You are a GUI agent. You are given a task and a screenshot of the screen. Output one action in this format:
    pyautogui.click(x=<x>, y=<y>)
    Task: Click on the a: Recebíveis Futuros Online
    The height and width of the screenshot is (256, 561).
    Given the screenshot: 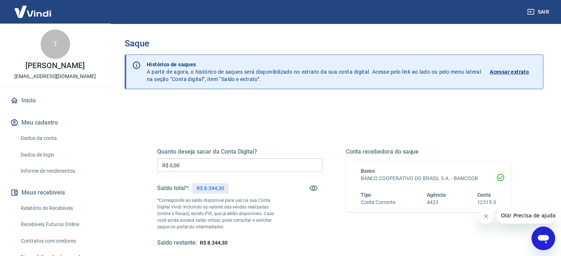 What is the action you would take?
    pyautogui.click(x=59, y=225)
    